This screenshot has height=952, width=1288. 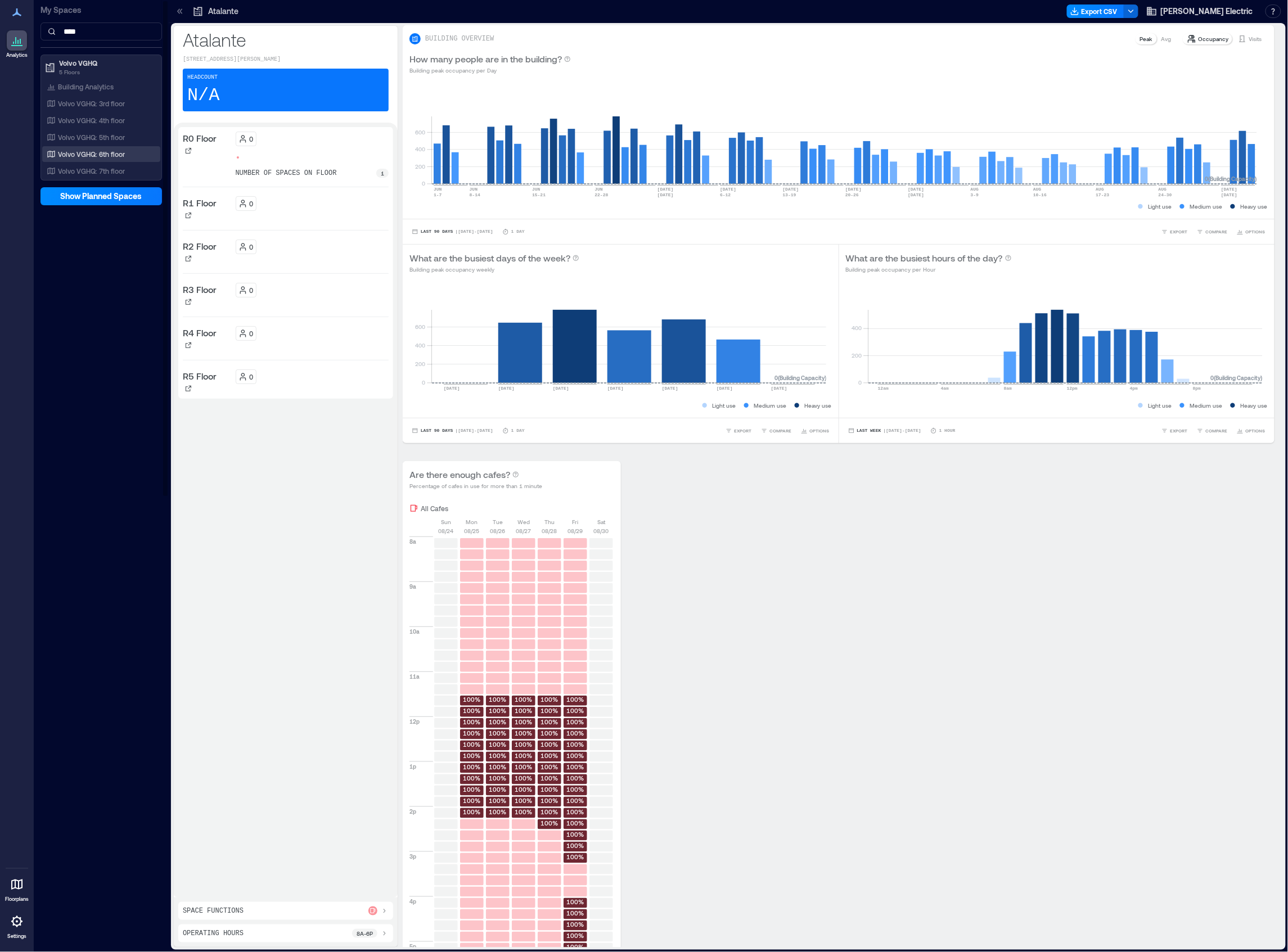 I want to click on p: 5 Floors, so click(x=106, y=72).